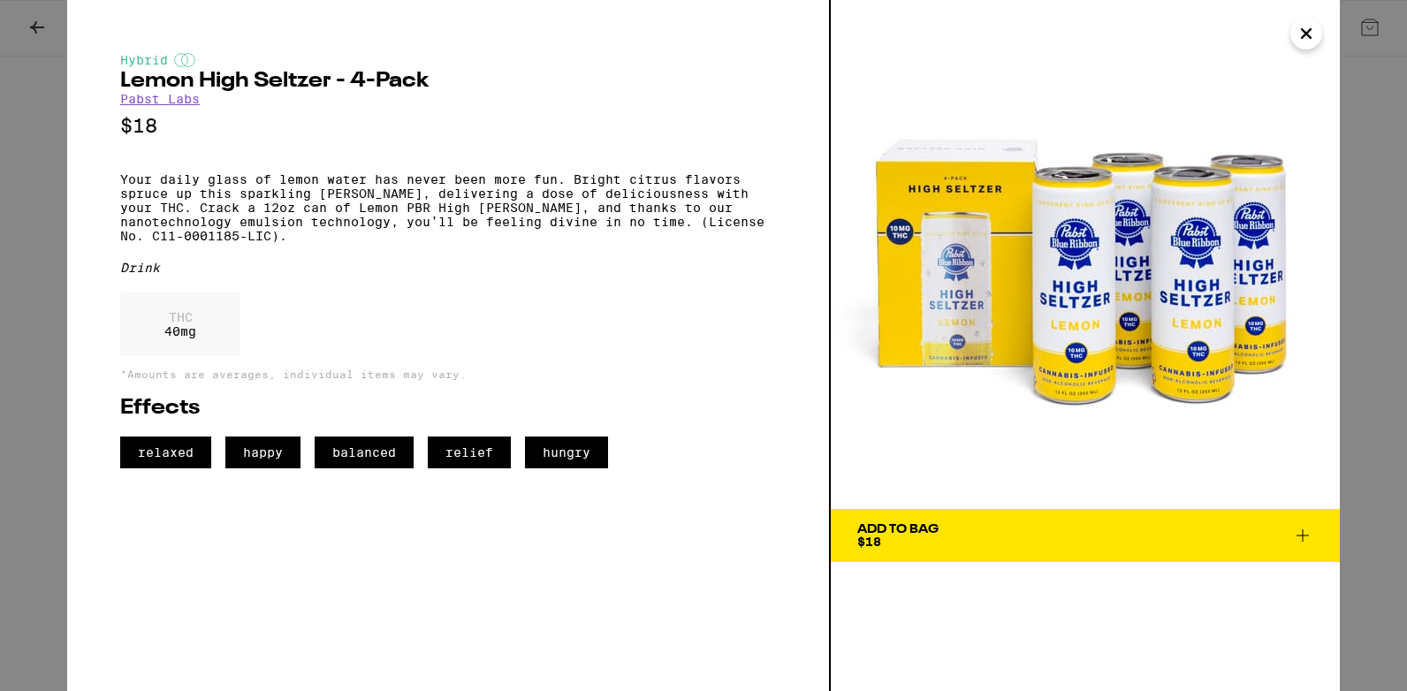 The image size is (1407, 691). What do you see at coordinates (69, 19) in the screenshot?
I see `span: Hi. Need any help?` at bounding box center [69, 19].